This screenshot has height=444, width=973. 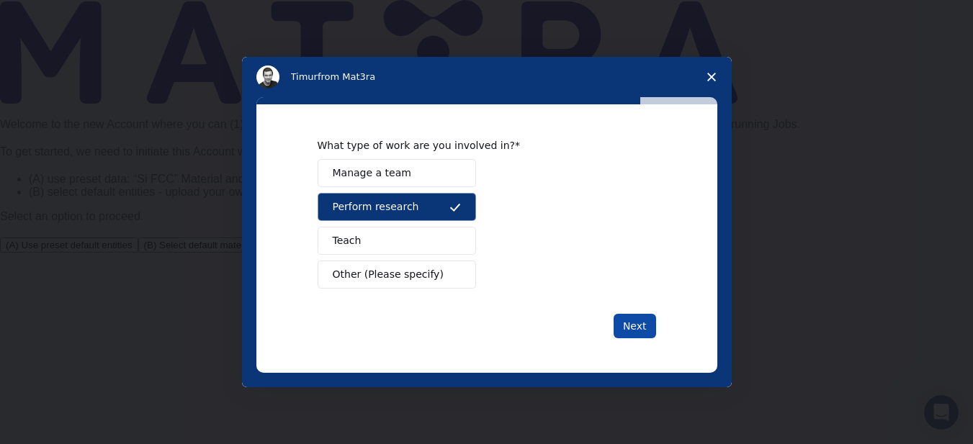 I want to click on span: from Mat3ra, so click(x=346, y=76).